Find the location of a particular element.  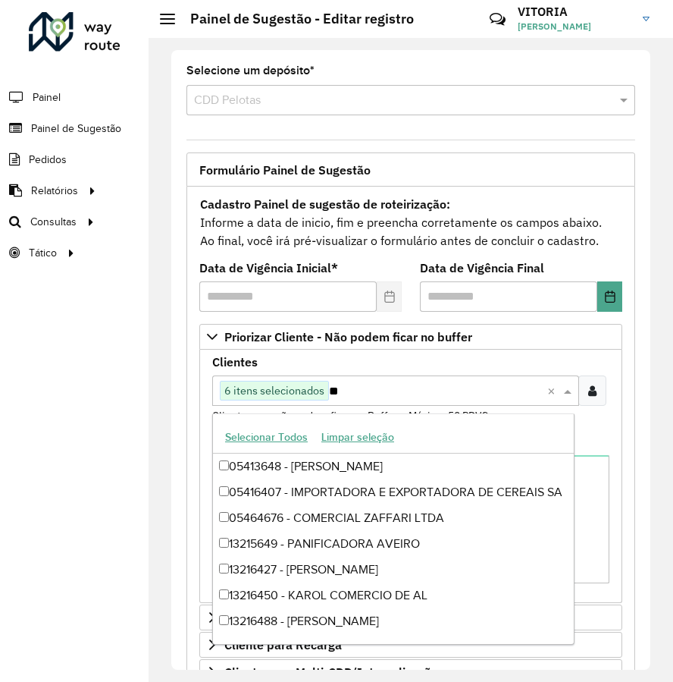

span: Painel de Sugestão is located at coordinates (76, 128).